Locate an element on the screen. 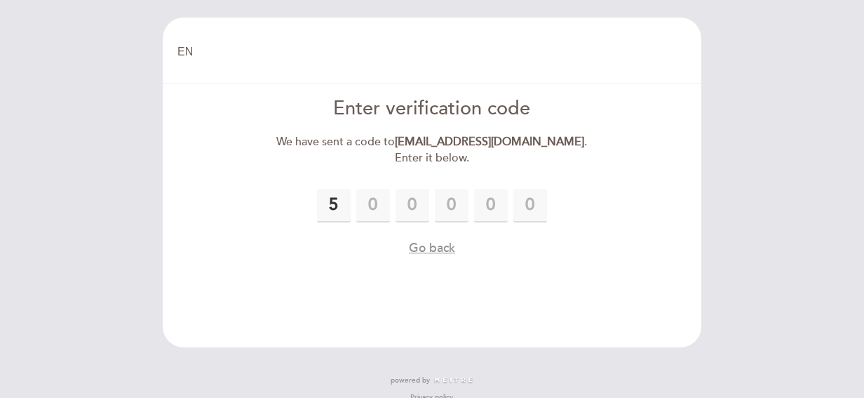 The image size is (864, 398). div: We have sent a code to . Enter it below. is located at coordinates (432, 150).